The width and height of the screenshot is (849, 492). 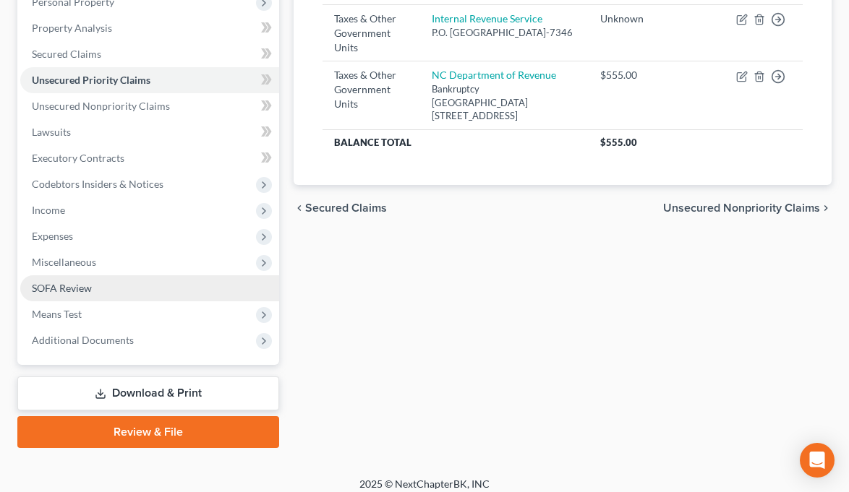 I want to click on span: Unsecured Priority Claims, so click(x=91, y=80).